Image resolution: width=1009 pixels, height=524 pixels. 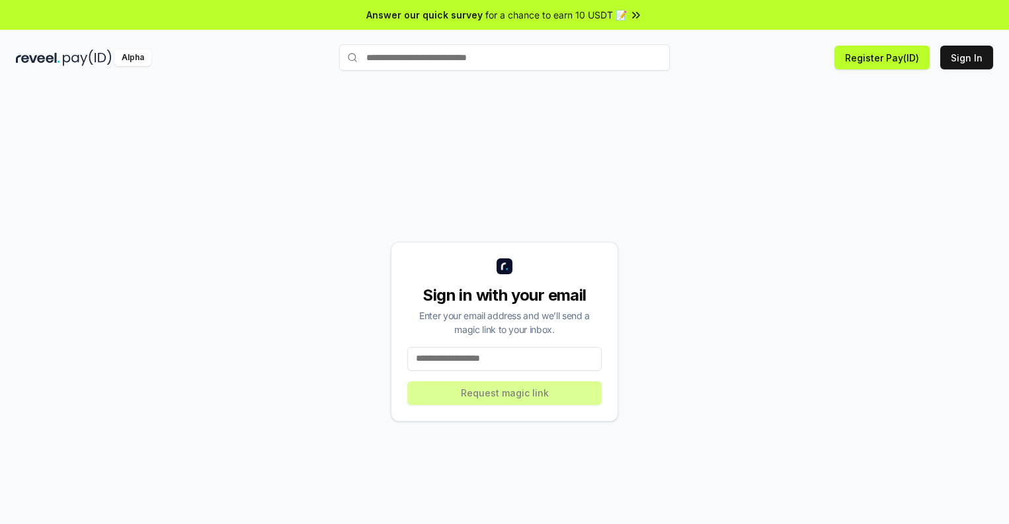 I want to click on img: logo_small, so click(x=504, y=266).